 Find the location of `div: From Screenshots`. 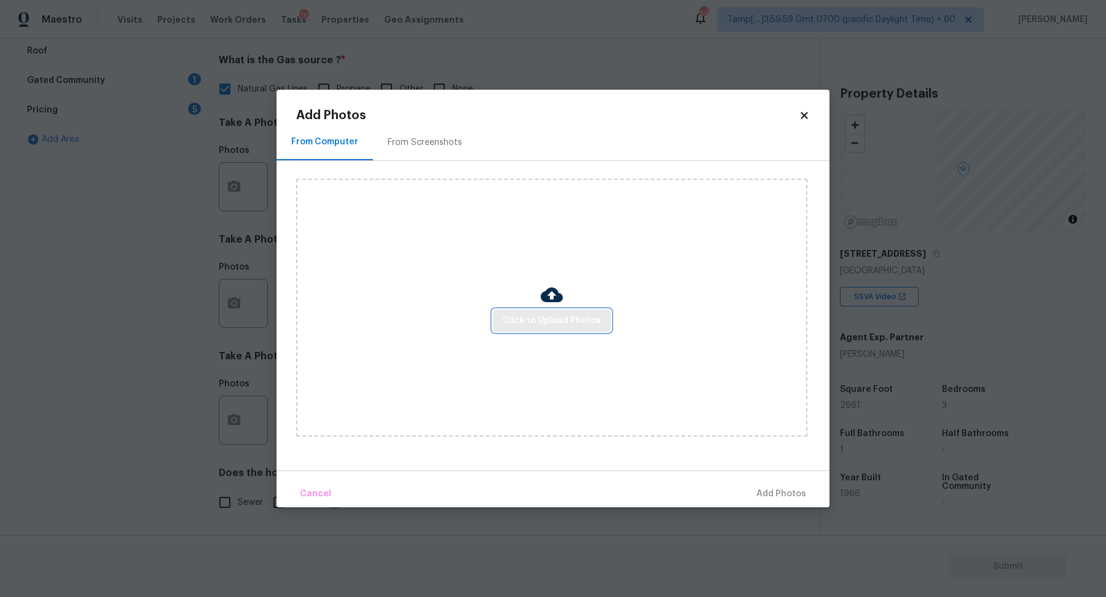

div: From Screenshots is located at coordinates (425, 143).